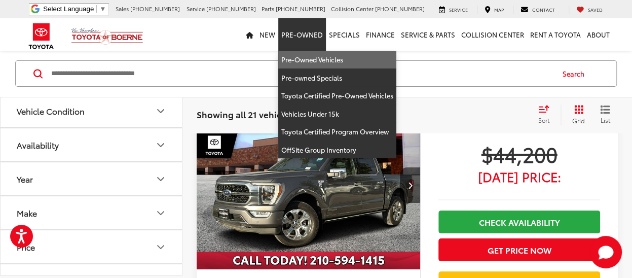 Image resolution: width=632 pixels, height=278 pixels. Describe the element at coordinates (543, 120) in the screenshot. I see `span: Sort` at that location.